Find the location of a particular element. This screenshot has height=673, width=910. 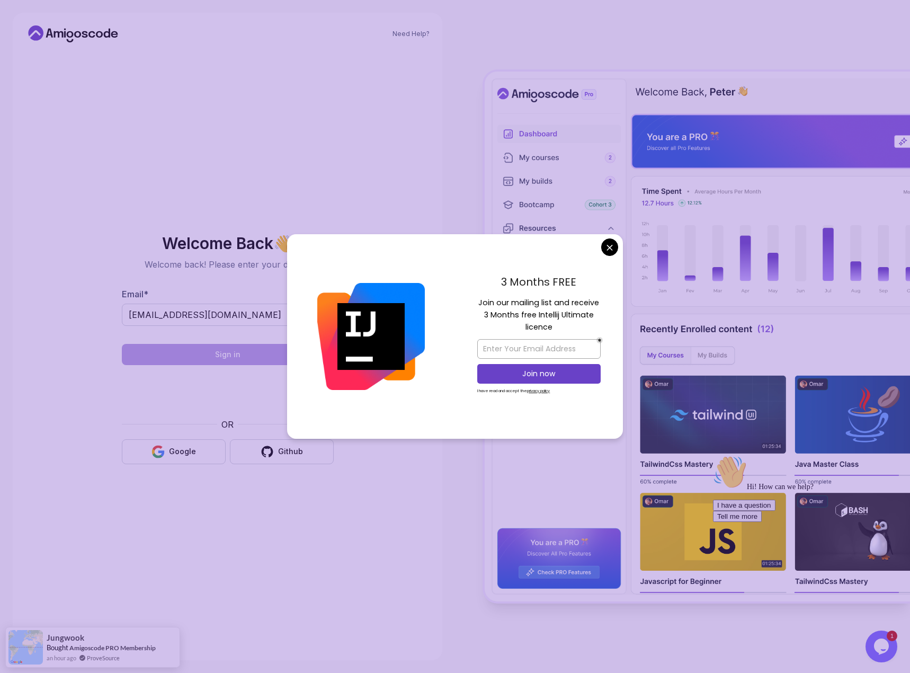

div: Github is located at coordinates (290, 451).